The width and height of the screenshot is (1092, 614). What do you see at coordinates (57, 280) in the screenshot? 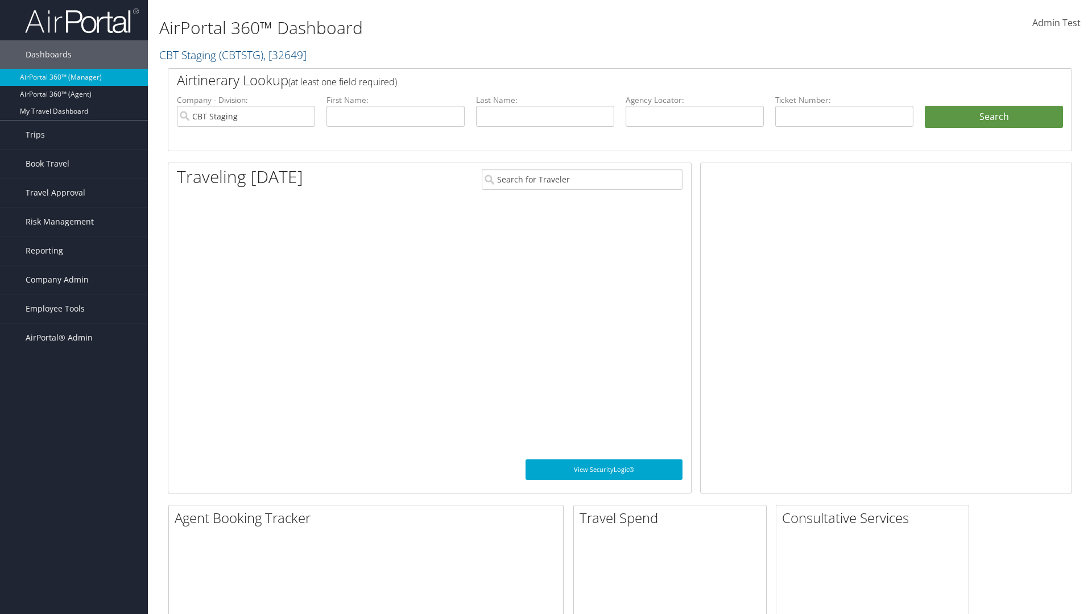
I see `span: Company Admin` at bounding box center [57, 280].